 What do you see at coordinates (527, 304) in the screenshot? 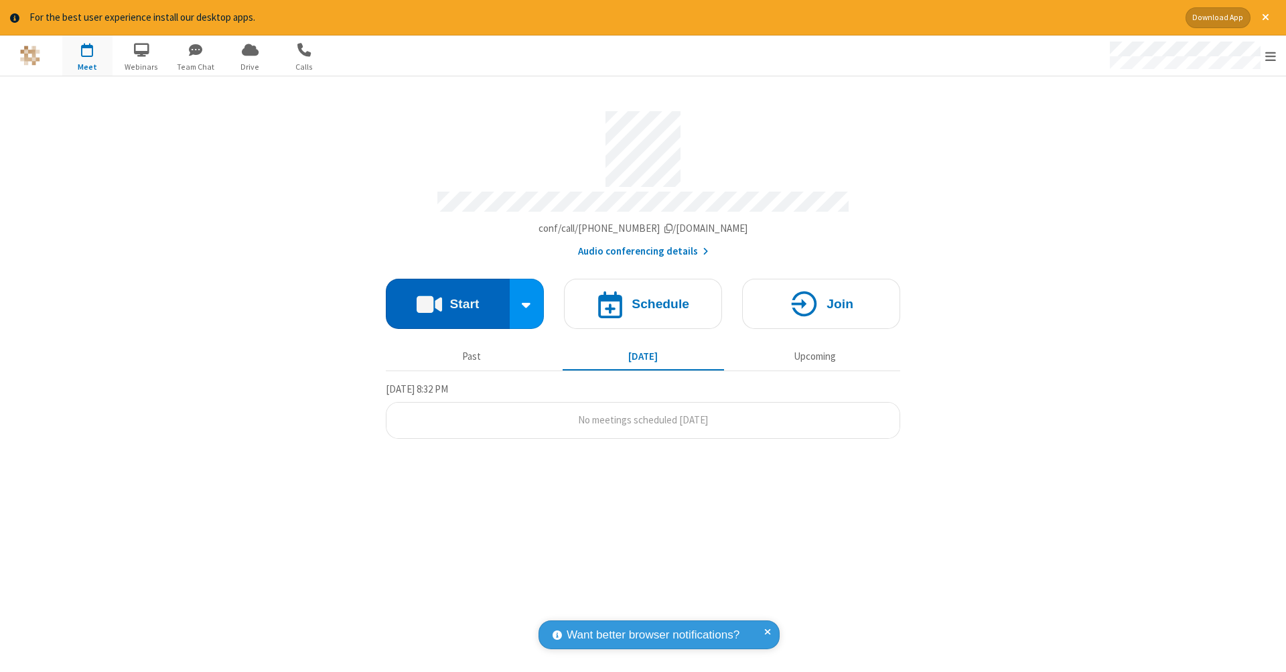
I see `div: Start conference options` at bounding box center [527, 304].